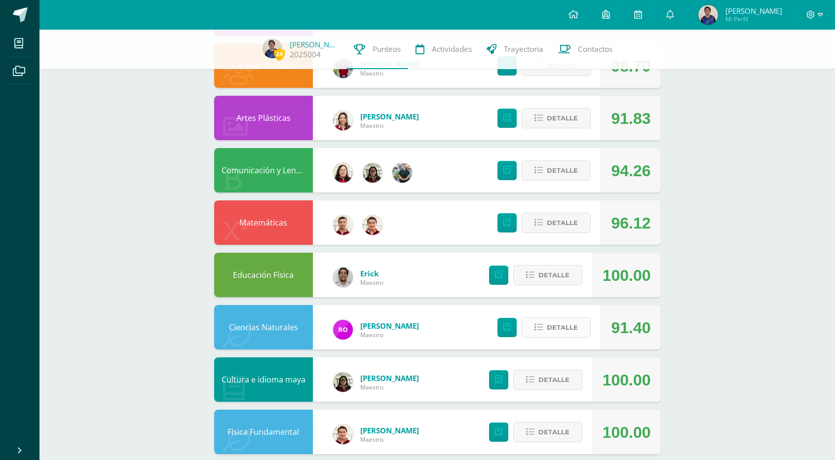 Image resolution: width=835 pixels, height=460 pixels. Describe the element at coordinates (343, 173) in the screenshot. I see `img: c6b4b3f06f981deac34ce0a071b61492.png` at that location.